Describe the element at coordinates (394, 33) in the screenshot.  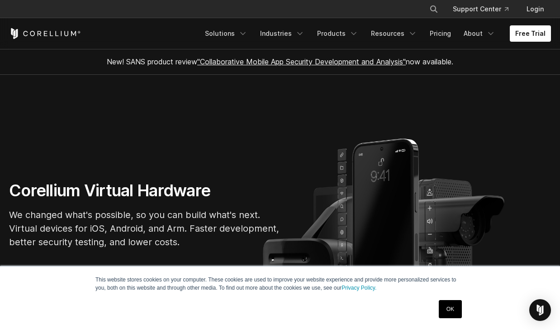
I see `a: Resources` at that location.